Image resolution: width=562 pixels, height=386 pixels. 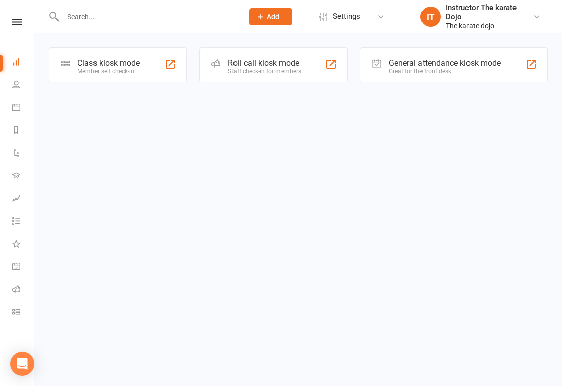 I want to click on div: Great for the front desk, so click(x=445, y=71).